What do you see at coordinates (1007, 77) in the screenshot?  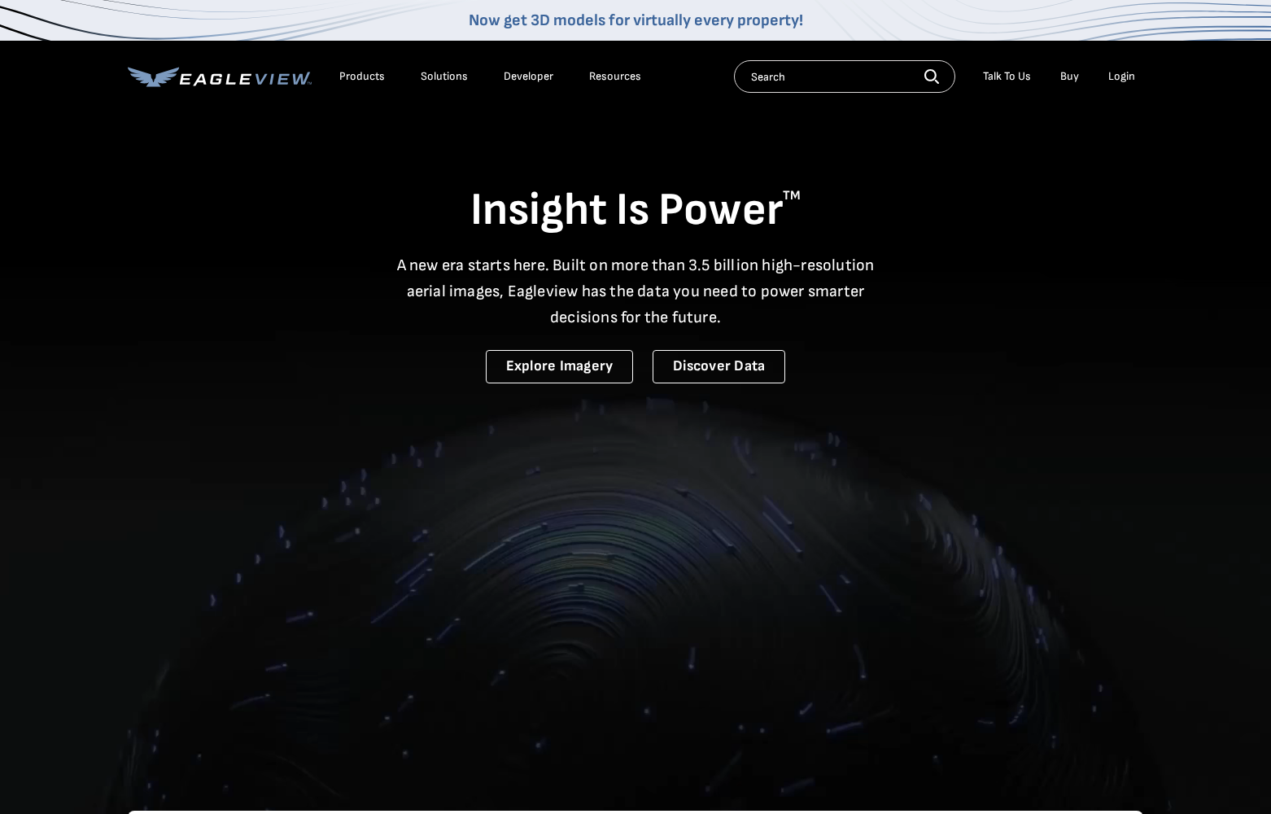 I see `div: Talk To Us` at bounding box center [1007, 77].